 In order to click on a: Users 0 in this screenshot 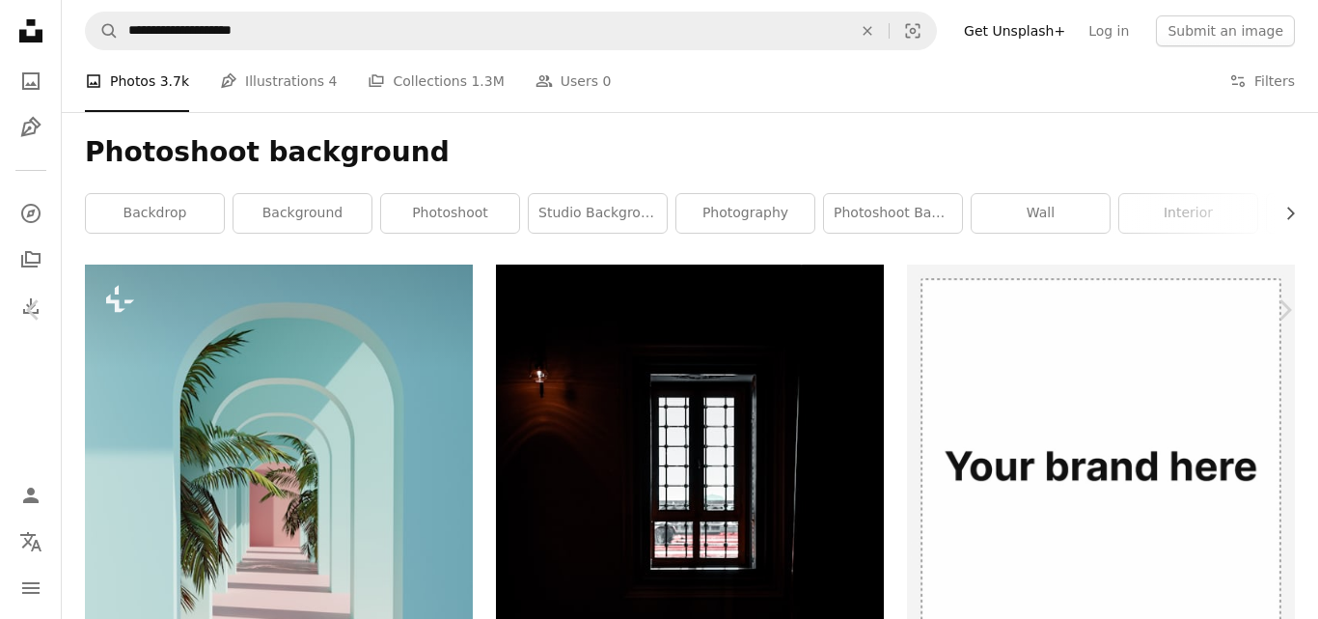, I will do `click(573, 81)`.